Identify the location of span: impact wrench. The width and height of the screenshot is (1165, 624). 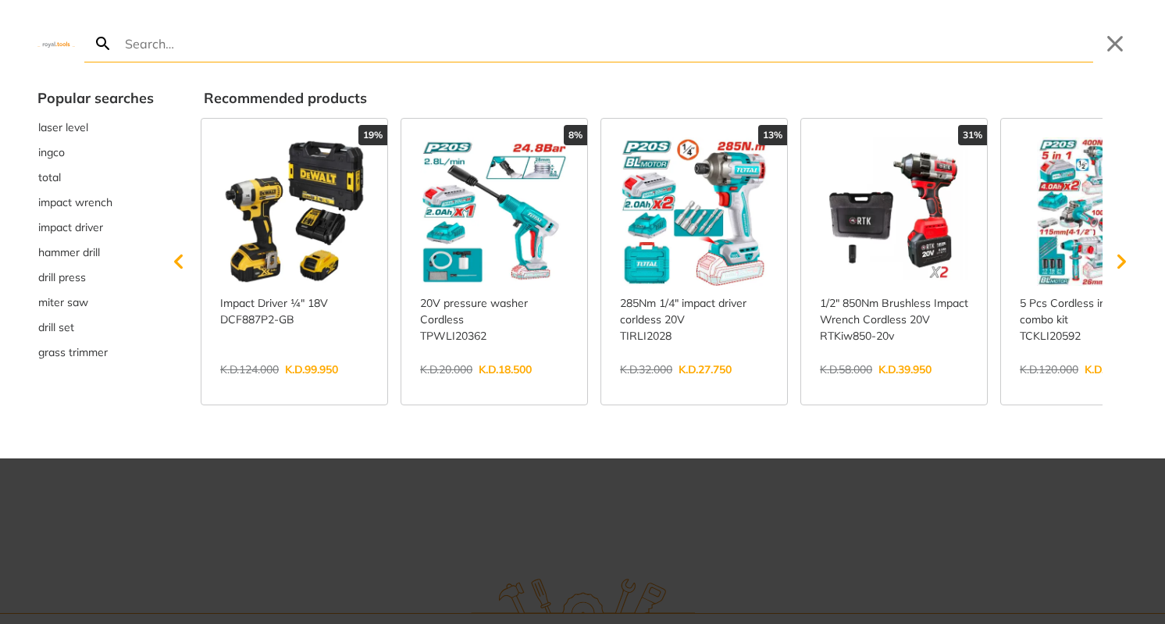
(75, 202).